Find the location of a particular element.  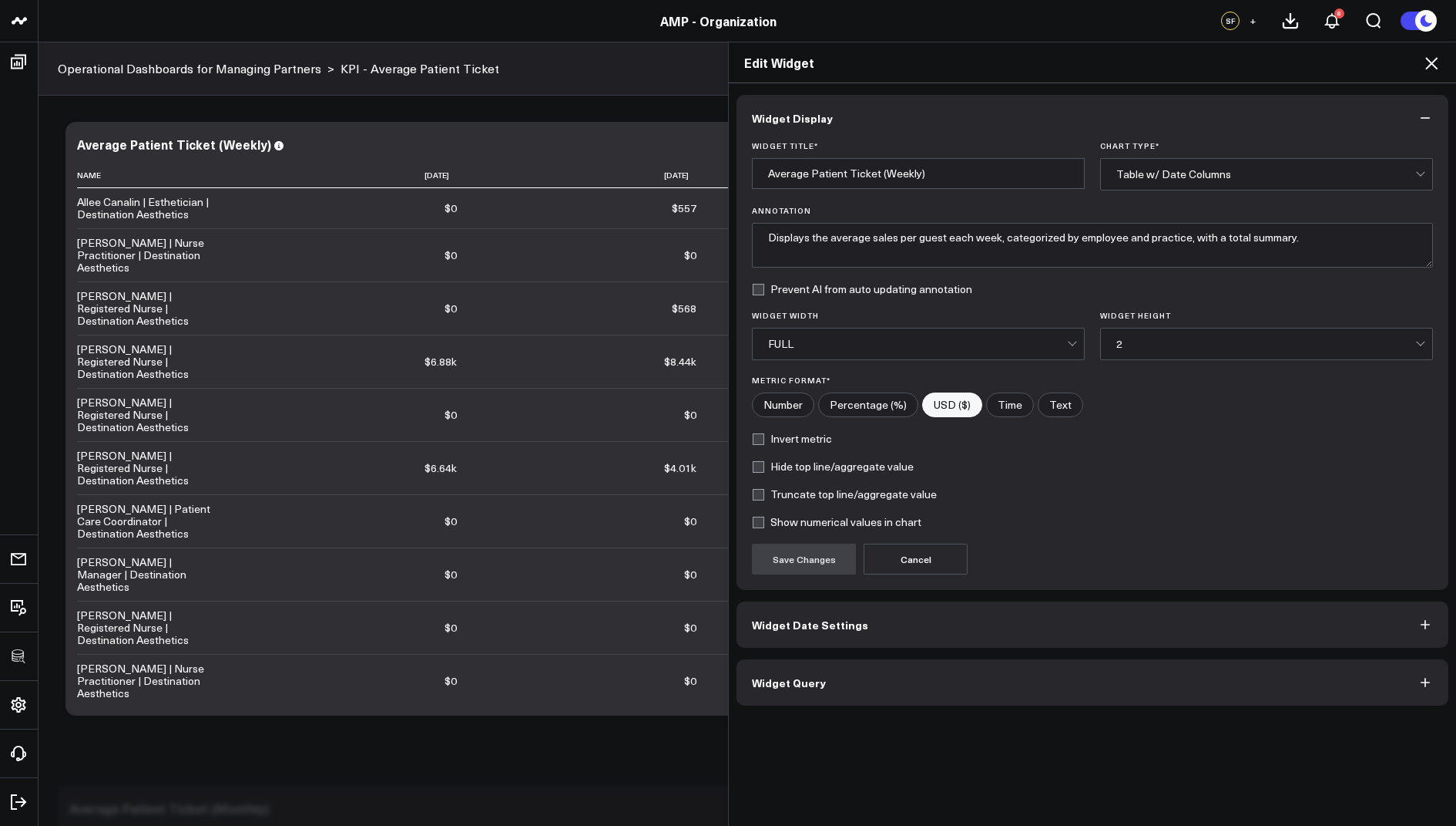

label: USD ($) is located at coordinates (952, 405).